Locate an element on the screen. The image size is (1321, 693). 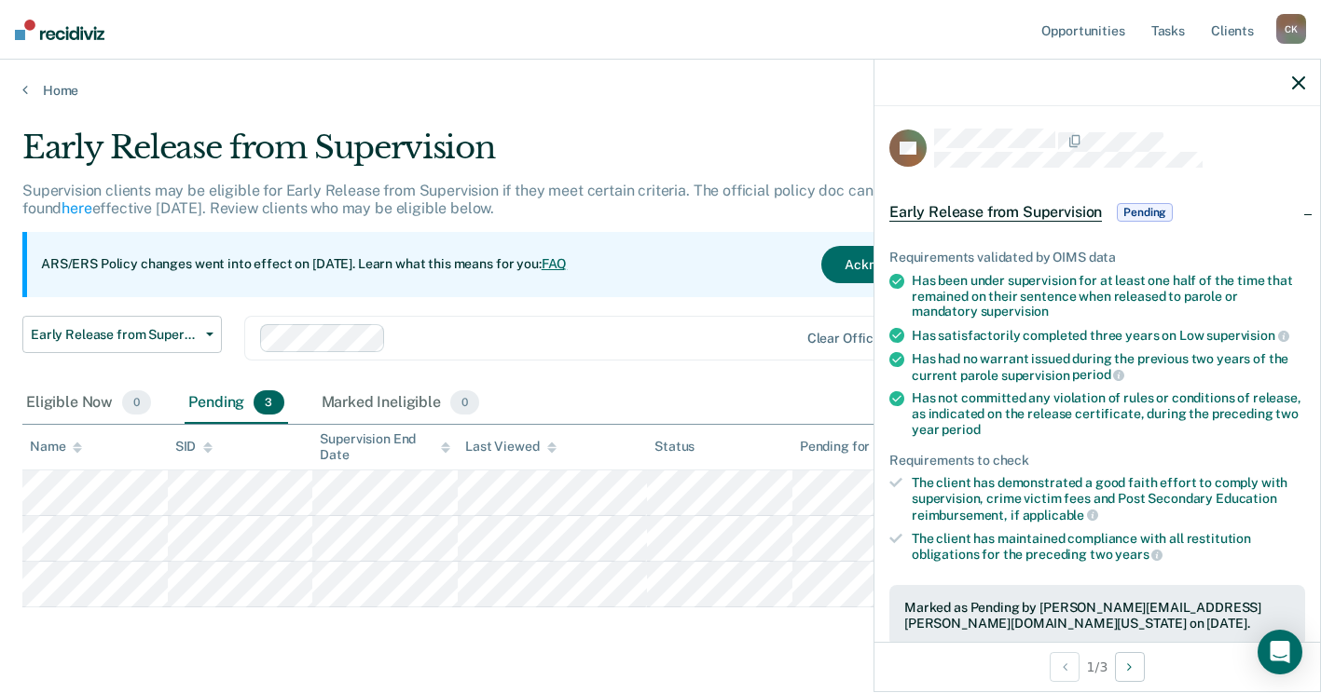
img: Recidiviz is located at coordinates (60, 30).